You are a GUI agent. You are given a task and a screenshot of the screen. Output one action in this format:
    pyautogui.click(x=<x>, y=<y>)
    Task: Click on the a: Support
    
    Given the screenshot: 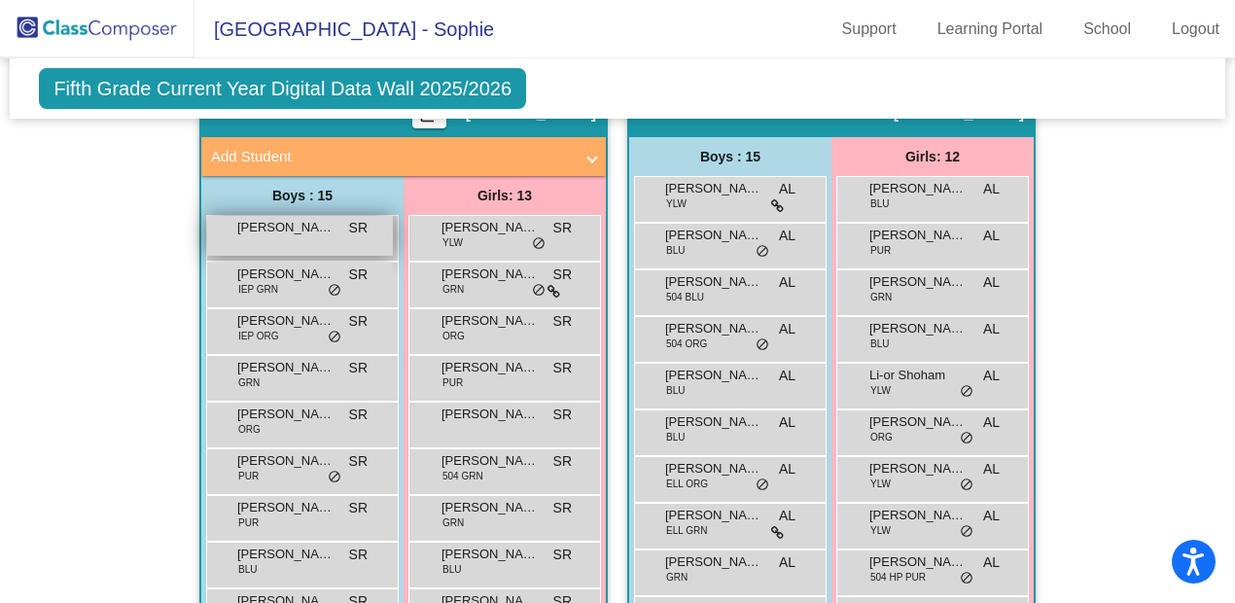 What is the action you would take?
    pyautogui.click(x=869, y=29)
    